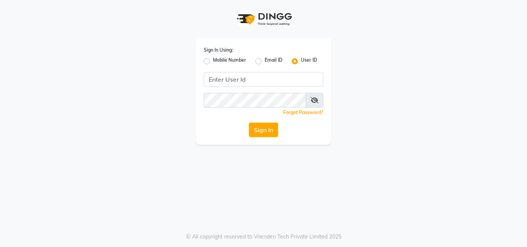 The width and height of the screenshot is (527, 247). What do you see at coordinates (309, 61) in the screenshot?
I see `label: User ID` at bounding box center [309, 61].